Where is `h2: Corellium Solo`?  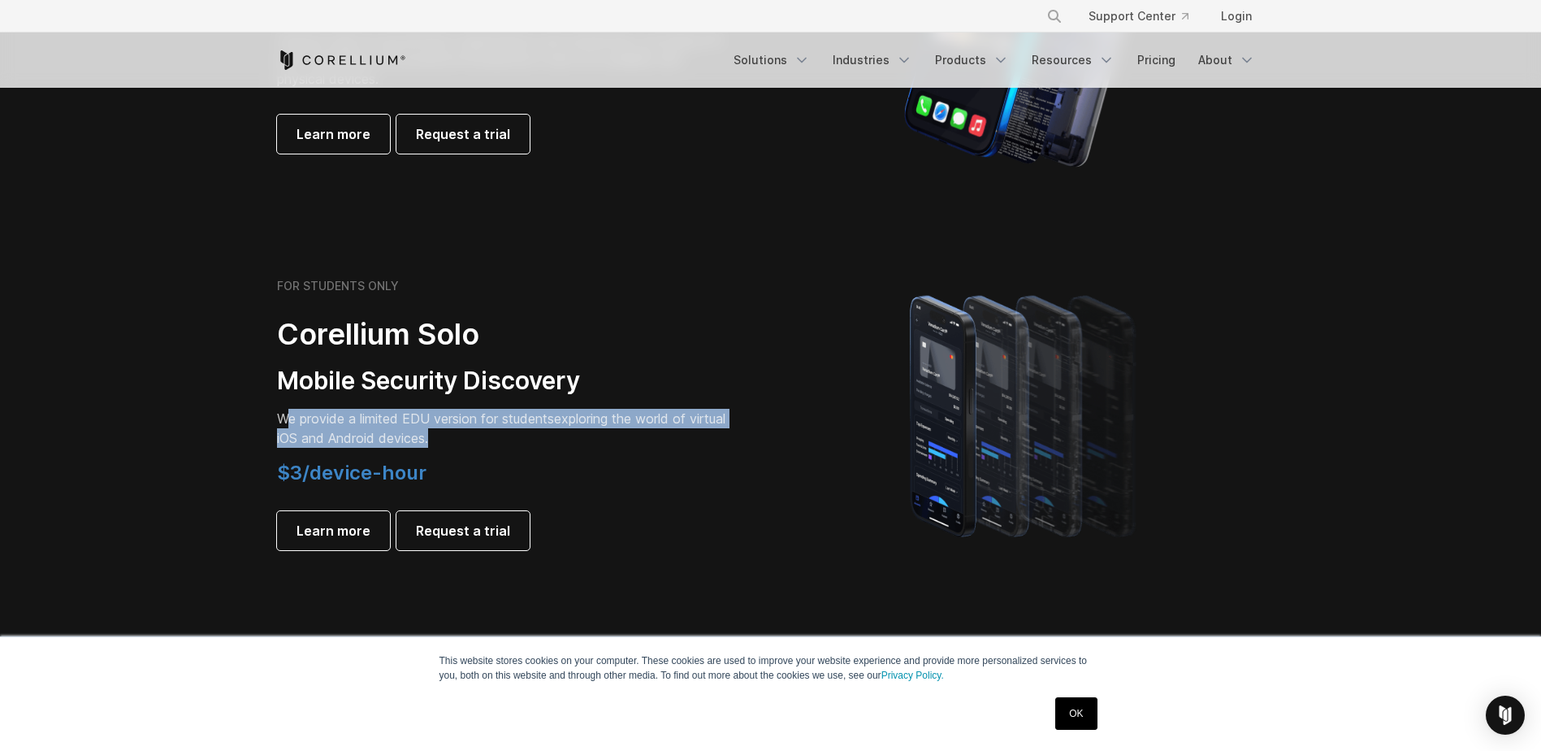
h2: Corellium Solo is located at coordinates (505, 334).